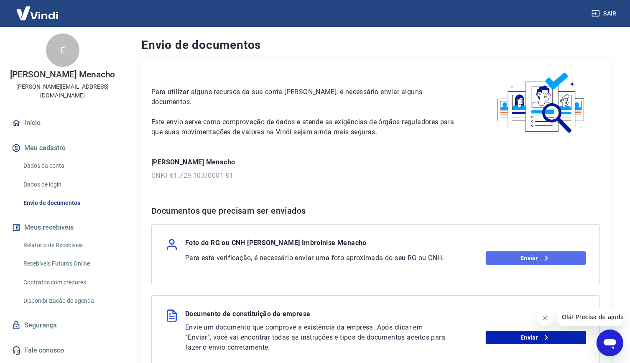 This screenshot has width=630, height=363. Describe the element at coordinates (67, 245) in the screenshot. I see `a: Relatório de Recebíveis` at that location.